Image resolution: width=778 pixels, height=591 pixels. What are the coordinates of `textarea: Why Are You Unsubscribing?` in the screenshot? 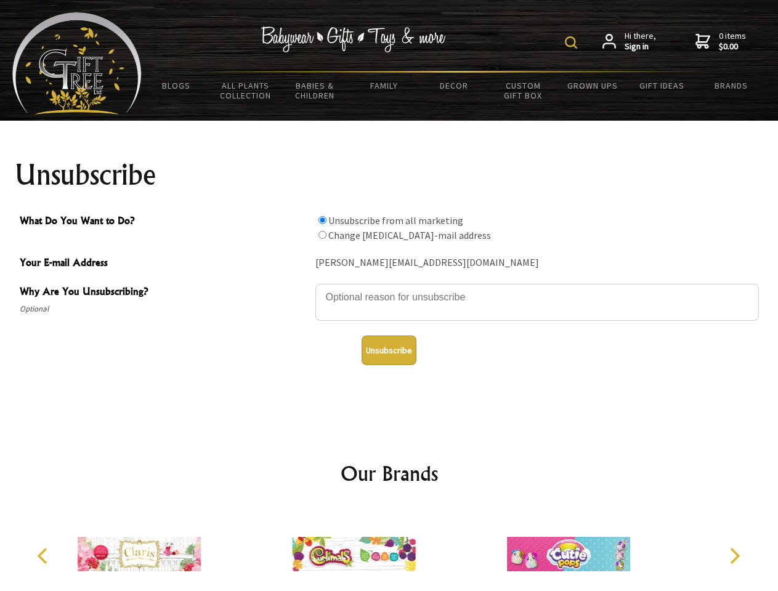 It's located at (537, 302).